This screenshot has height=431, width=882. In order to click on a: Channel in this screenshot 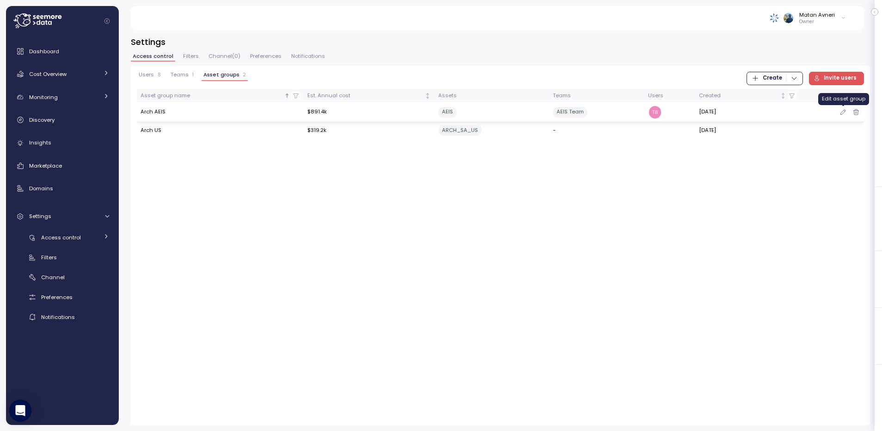, I will do `click(62, 277)`.